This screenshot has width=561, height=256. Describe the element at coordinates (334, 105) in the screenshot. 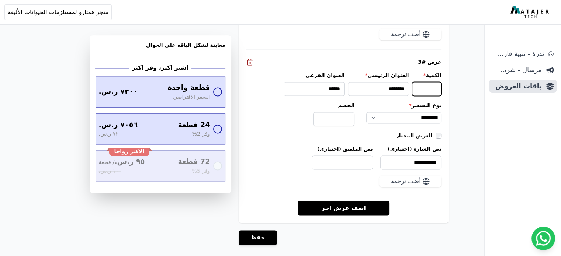

I see `label: الخصم` at that location.